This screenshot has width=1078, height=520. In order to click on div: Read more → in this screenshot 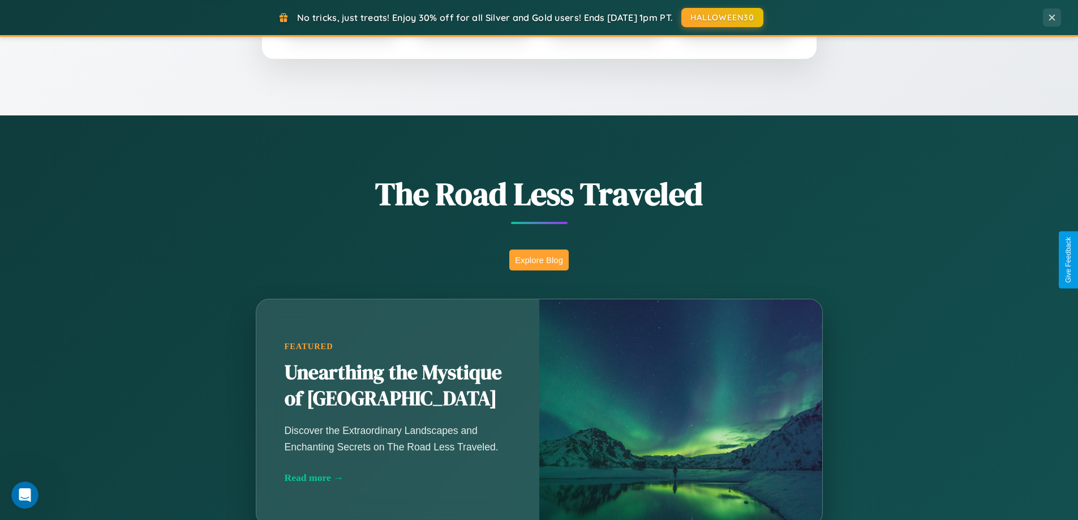, I will do `click(398, 478)`.